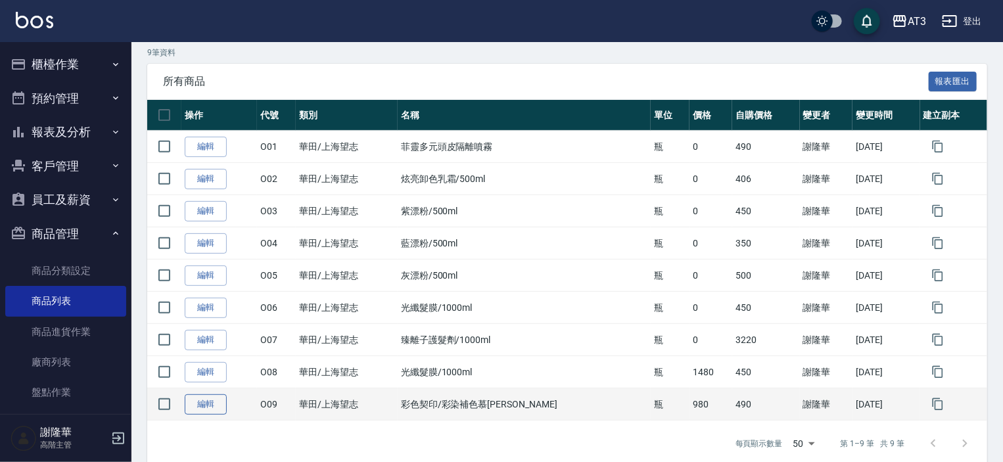  Describe the element at coordinates (66, 200) in the screenshot. I see `button: 員工及薪資` at that location.